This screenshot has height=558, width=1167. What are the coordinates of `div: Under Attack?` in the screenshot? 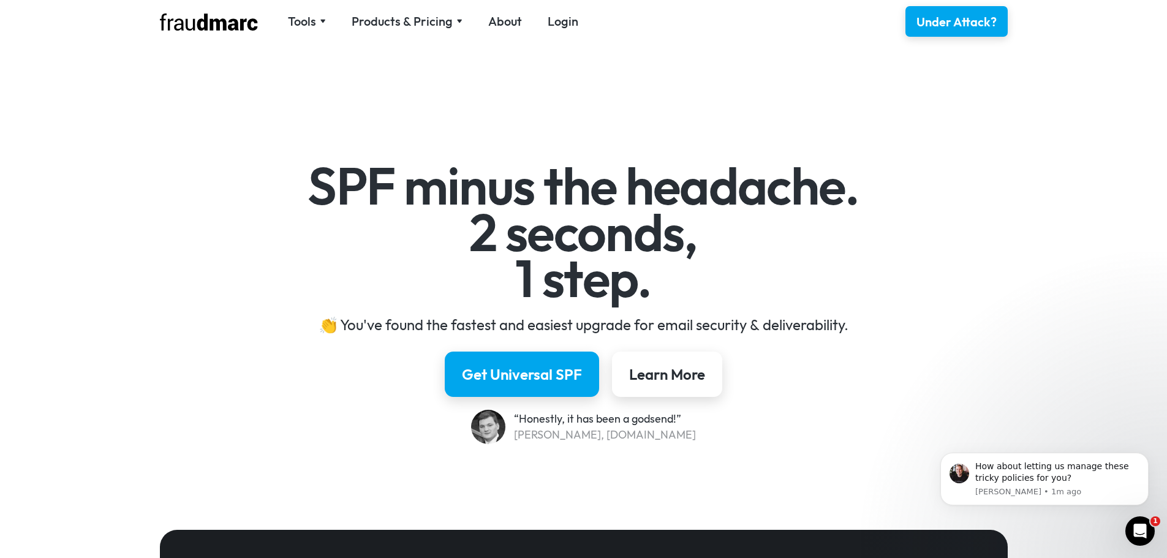 It's located at (956, 22).